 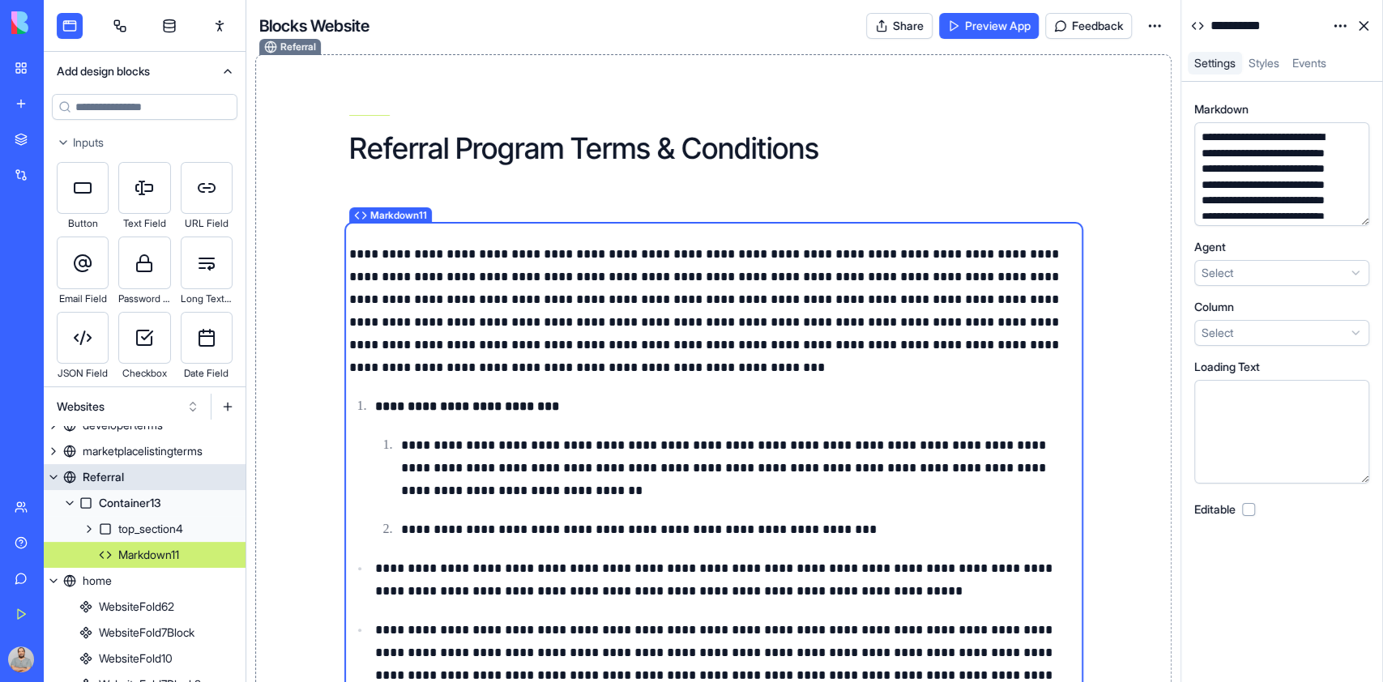 What do you see at coordinates (83, 373) in the screenshot?
I see `div: JSON Field` at bounding box center [83, 373].